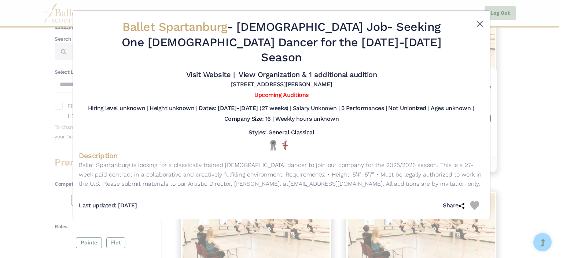 This screenshot has width=563, height=258. Describe the element at coordinates (308, 74) in the screenshot. I see `a: View Organization & 1 additional audition` at that location.